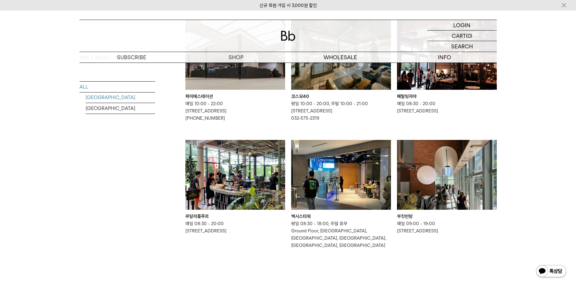 The height and width of the screenshot is (288, 576). What do you see at coordinates (341, 216) in the screenshot?
I see `div: 맥시스타워` at bounding box center [341, 216].